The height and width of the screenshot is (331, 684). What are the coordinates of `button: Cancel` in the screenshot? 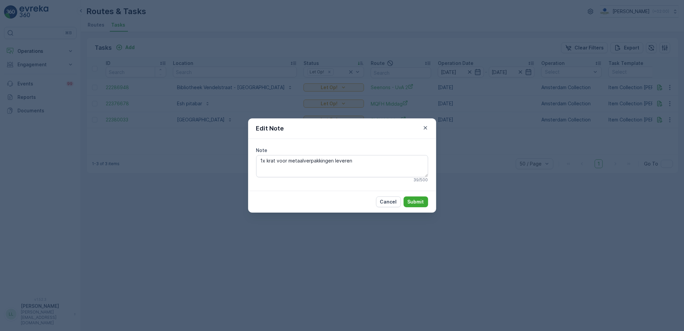 It's located at (389, 202).